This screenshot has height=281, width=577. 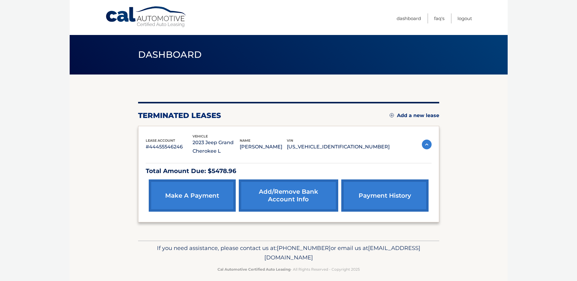 I want to click on span: Dashboard, so click(x=170, y=54).